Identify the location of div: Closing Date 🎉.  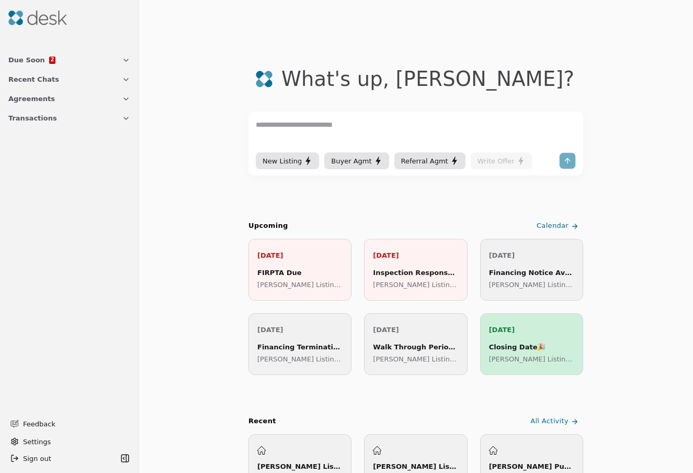
(532, 346).